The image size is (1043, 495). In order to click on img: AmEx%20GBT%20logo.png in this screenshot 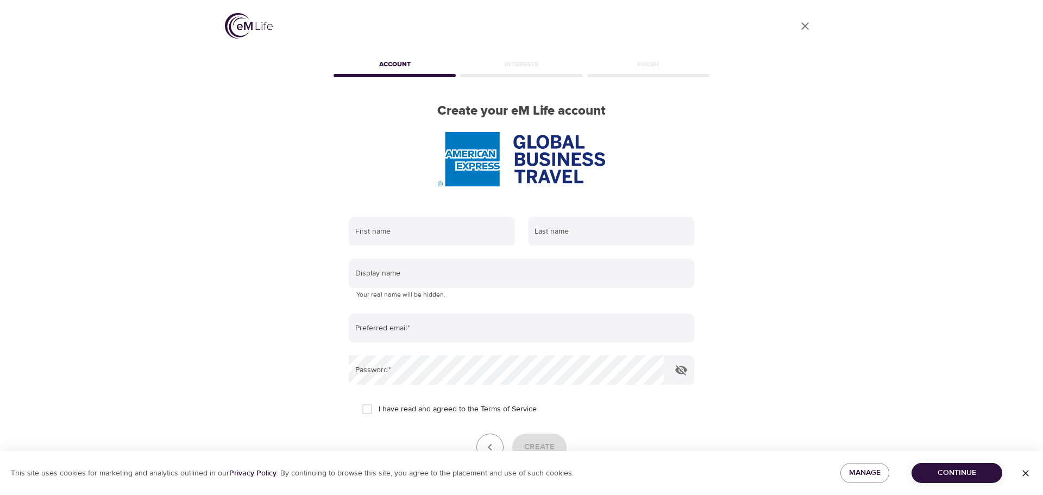, I will do `click(522, 159)`.